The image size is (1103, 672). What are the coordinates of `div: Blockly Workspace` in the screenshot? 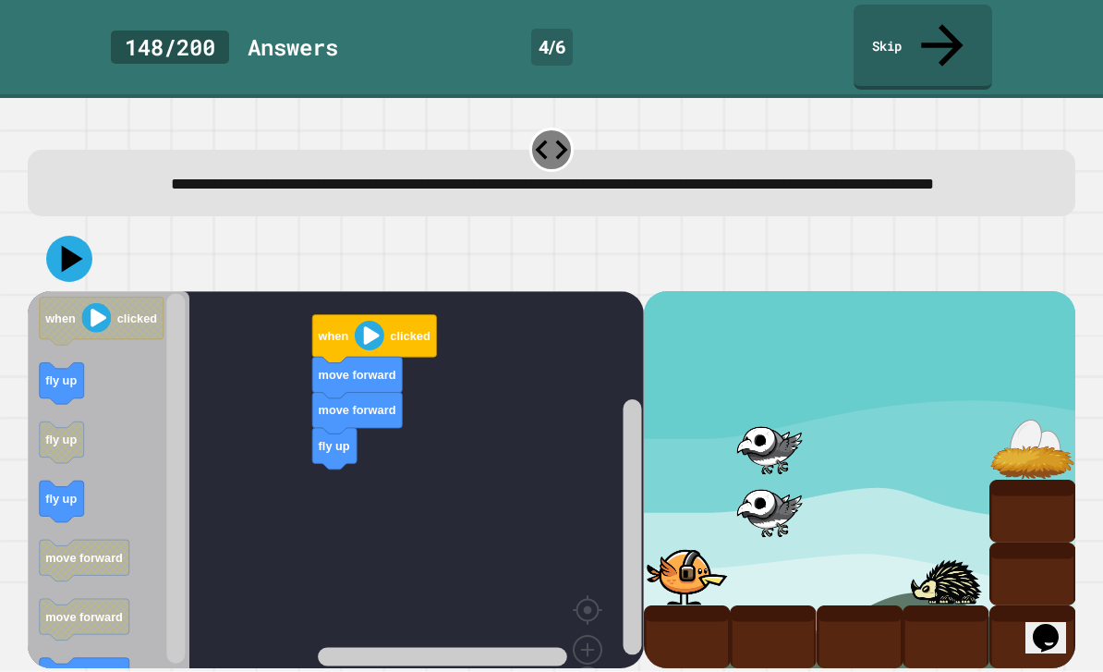 It's located at (335, 479).